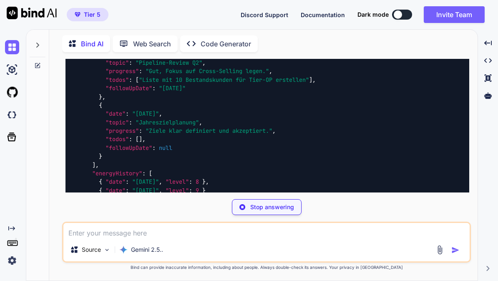 The image size is (498, 281). What do you see at coordinates (455, 250) in the screenshot?
I see `img: icon` at bounding box center [455, 250].